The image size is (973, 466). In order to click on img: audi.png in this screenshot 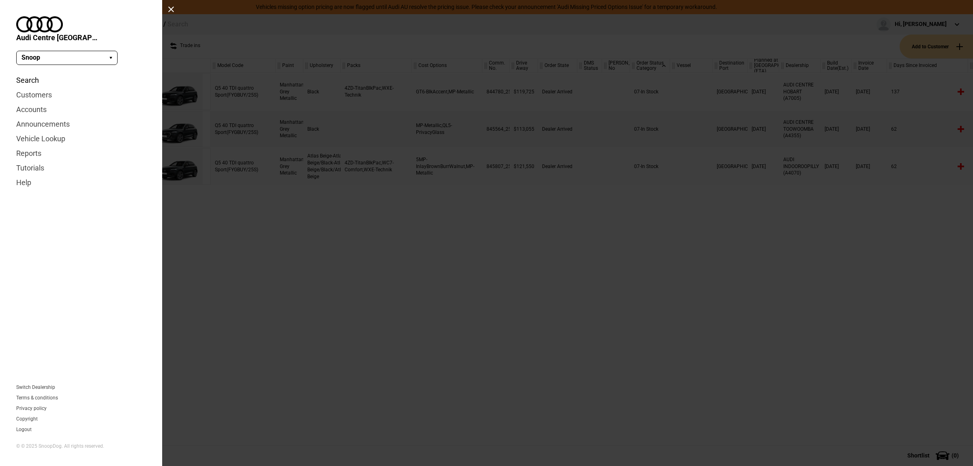, I will do `click(39, 24)`.